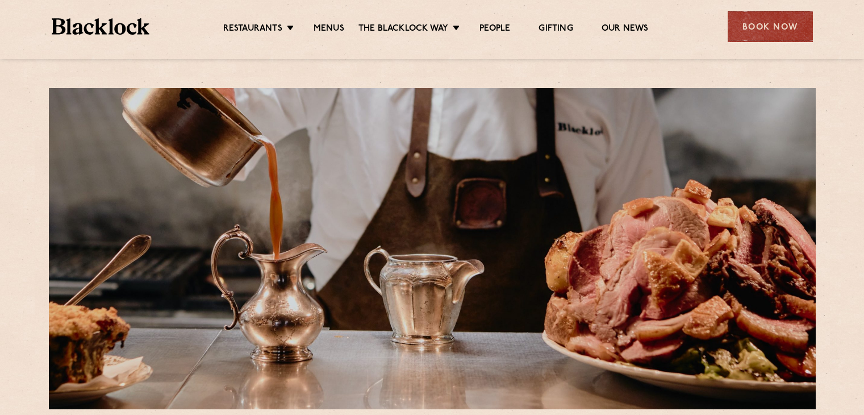 This screenshot has height=415, width=864. What do you see at coordinates (329, 30) in the screenshot?
I see `a: Menus` at bounding box center [329, 30].